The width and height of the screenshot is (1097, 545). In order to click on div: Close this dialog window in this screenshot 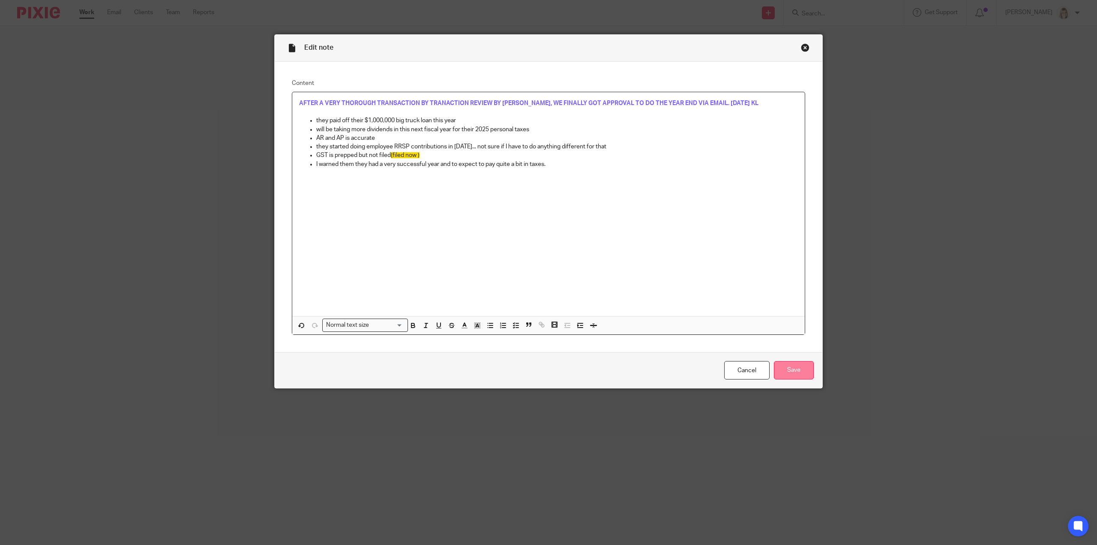, I will do `click(805, 48)`.